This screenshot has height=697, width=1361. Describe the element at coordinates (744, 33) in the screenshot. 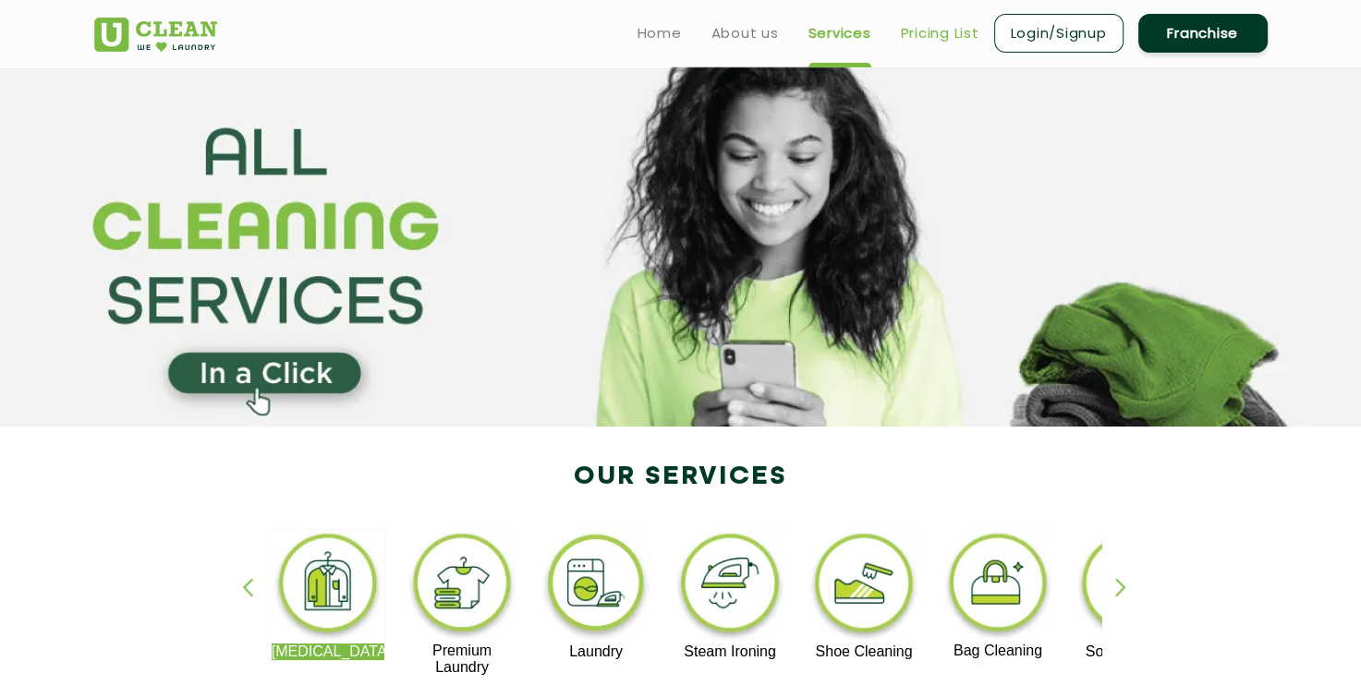

I see `a: About us` at that location.